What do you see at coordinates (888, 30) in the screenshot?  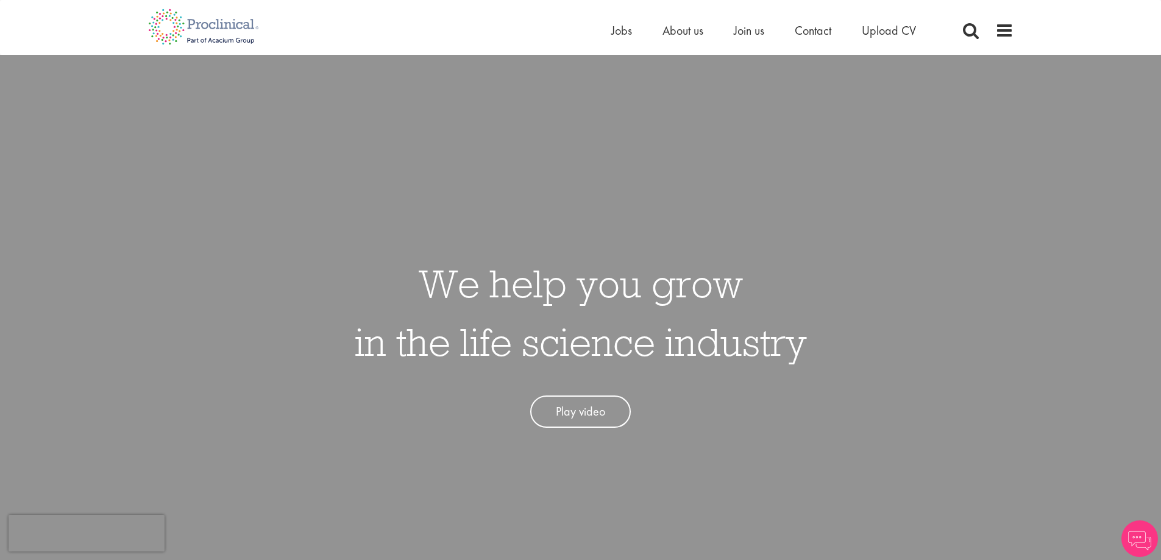 I see `a: Upload CV` at bounding box center [888, 30].